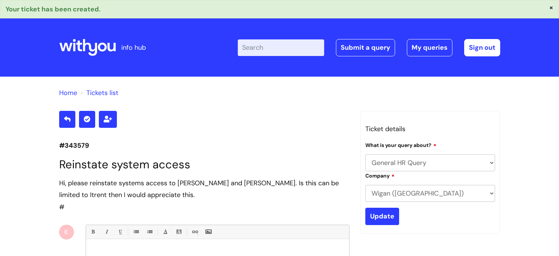 Image resolution: width=559 pixels, height=256 pixels. What do you see at coordinates (430, 47) in the screenshot?
I see `a: My queries` at bounding box center [430, 47].